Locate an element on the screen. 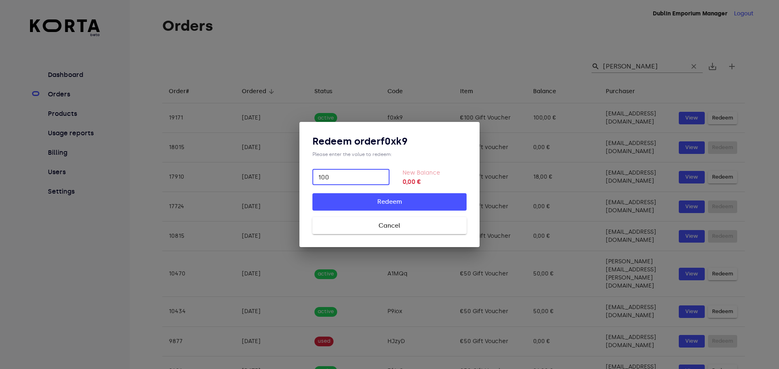  span: Redeem is located at coordinates (389, 202).